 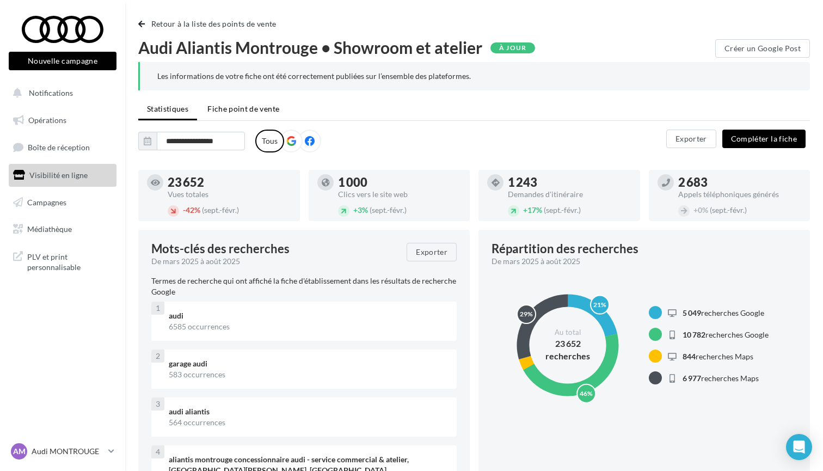 What do you see at coordinates (692, 378) in the screenshot?
I see `span: 6 977` at bounding box center [692, 378].